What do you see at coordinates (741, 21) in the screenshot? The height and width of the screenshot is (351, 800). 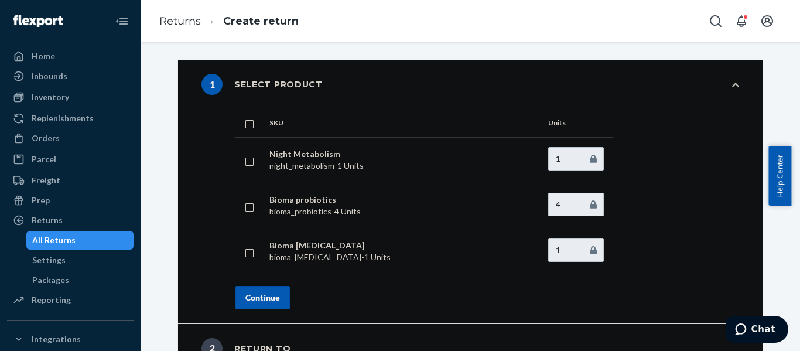 I see `button: Open notifications` at bounding box center [741, 21].